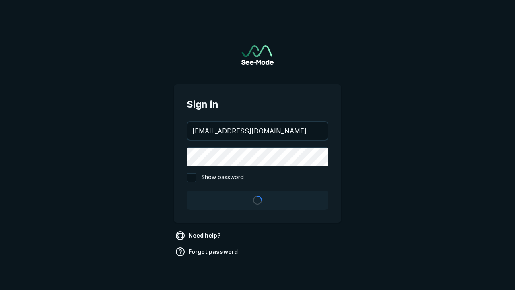  What do you see at coordinates (258, 104) in the screenshot?
I see `span: Sign in` at bounding box center [258, 104].